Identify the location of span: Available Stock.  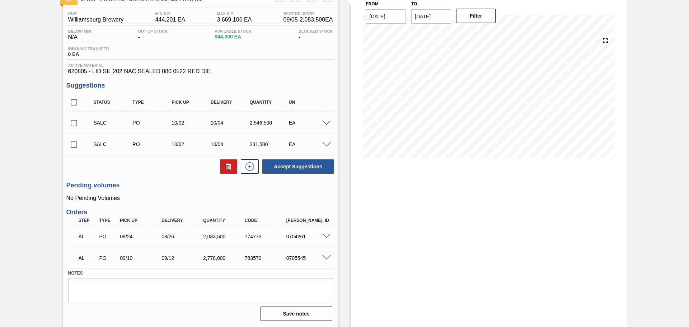
(233, 31).